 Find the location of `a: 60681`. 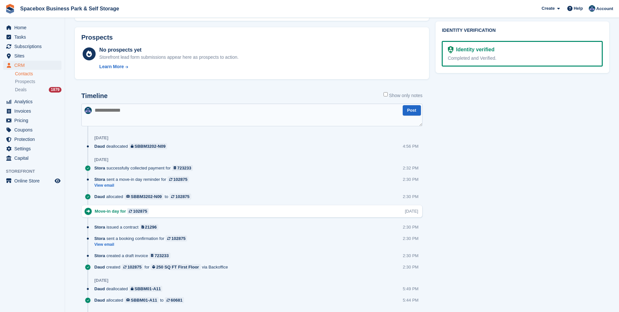

a: 60681 is located at coordinates (174, 300).